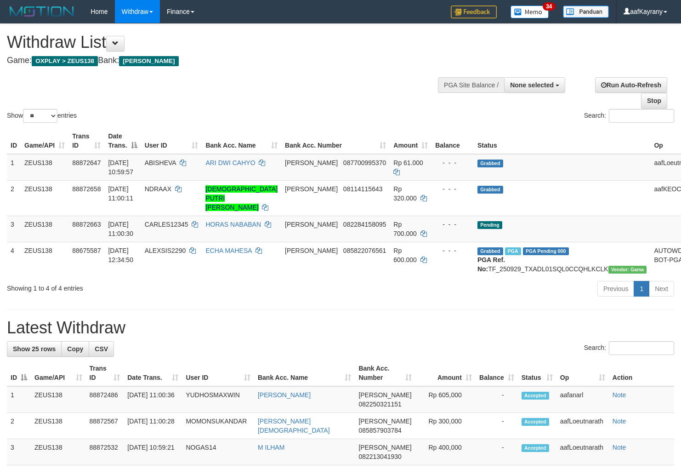 The height and width of the screenshot is (469, 681). I want to click on th: ID: activate to sort column descending, so click(19, 373).